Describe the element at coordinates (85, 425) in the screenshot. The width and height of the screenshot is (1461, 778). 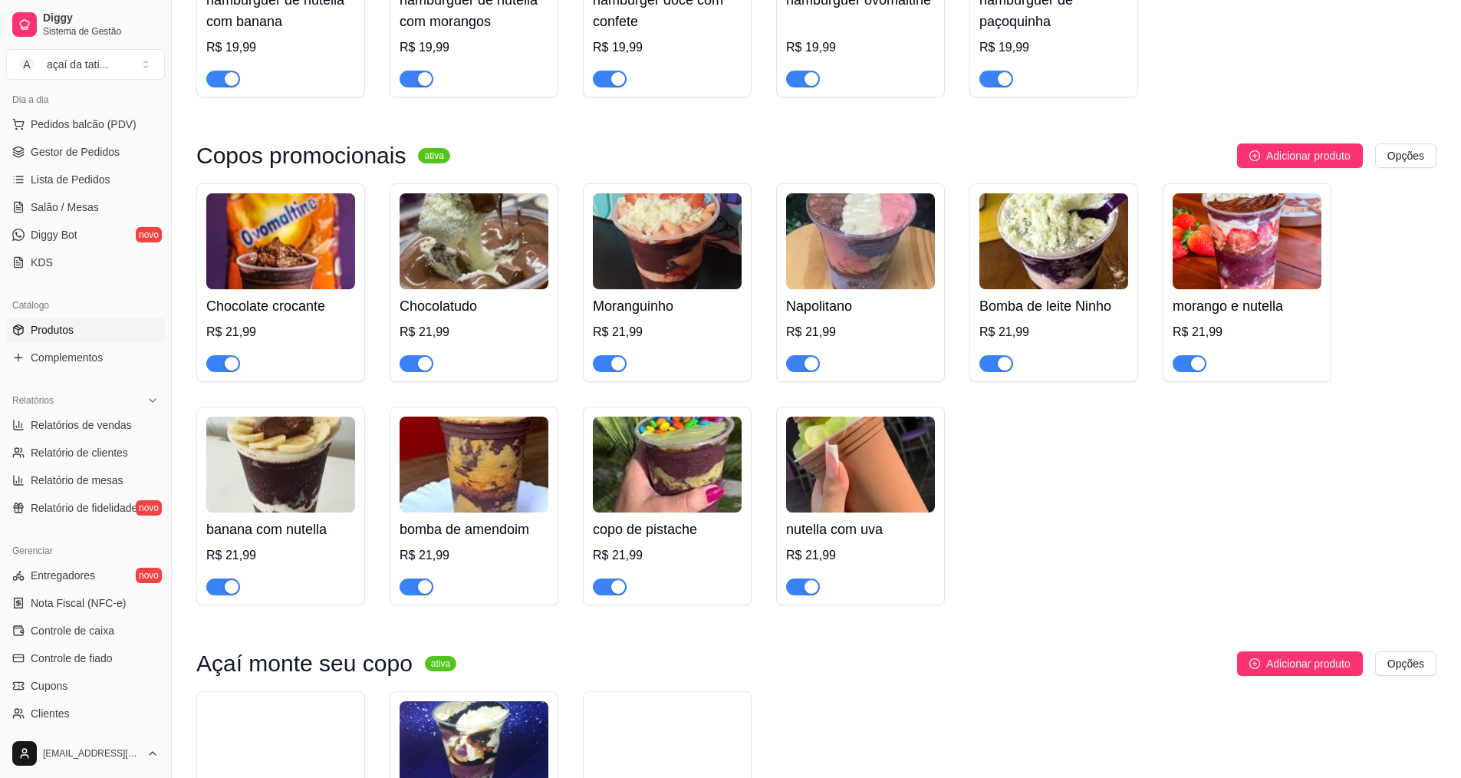
I see `a: Relatórios de vendas` at that location.